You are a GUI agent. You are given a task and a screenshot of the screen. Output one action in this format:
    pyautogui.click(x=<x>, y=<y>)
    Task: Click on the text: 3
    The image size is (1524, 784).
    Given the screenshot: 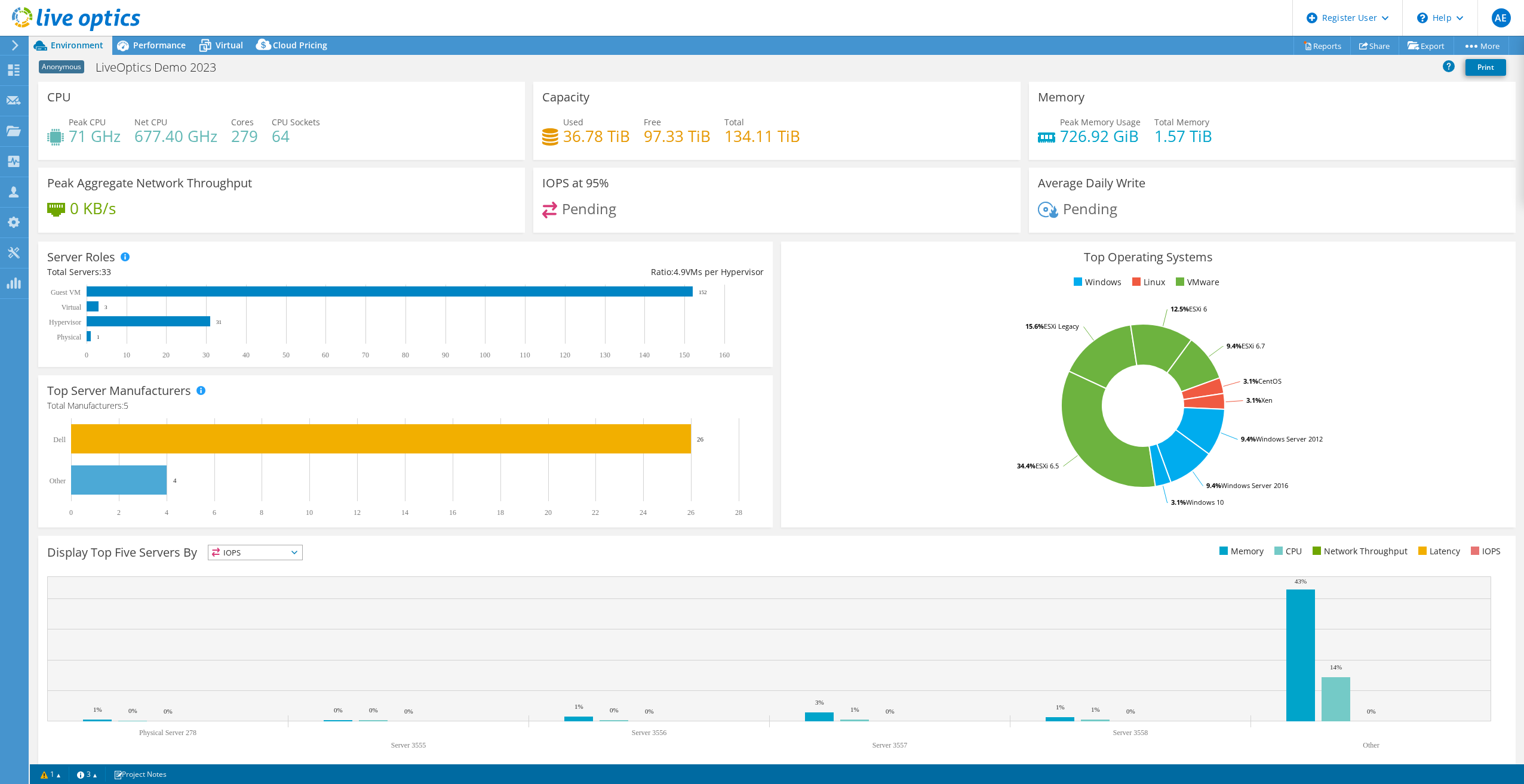 What is the action you would take?
    pyautogui.click(x=106, y=307)
    